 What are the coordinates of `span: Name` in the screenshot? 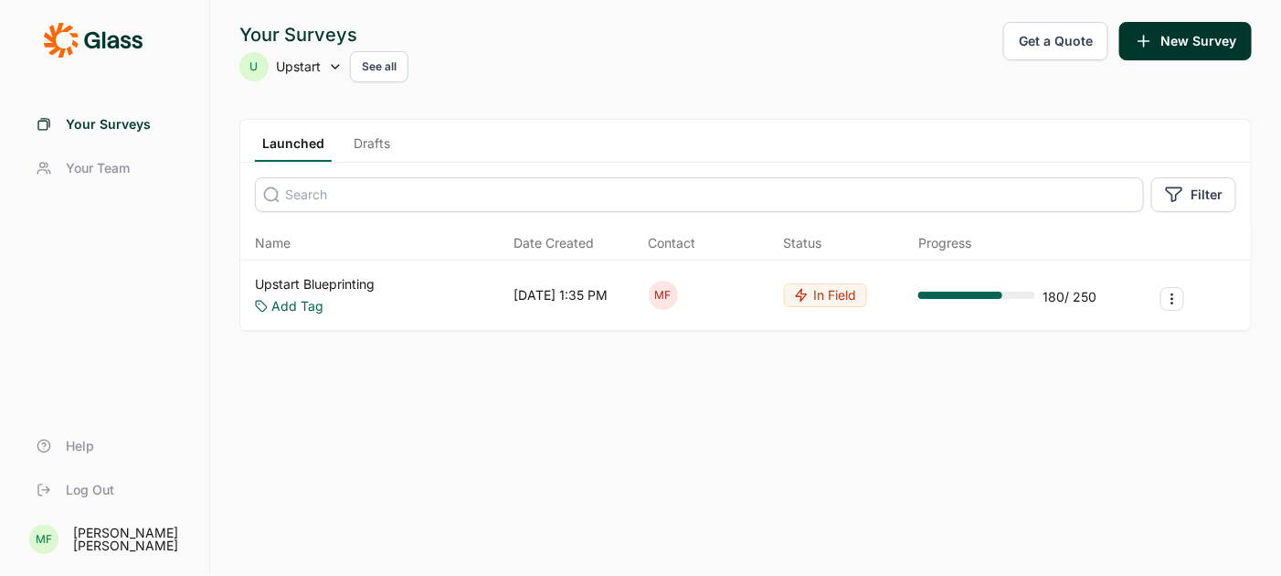 It's located at (272, 243).